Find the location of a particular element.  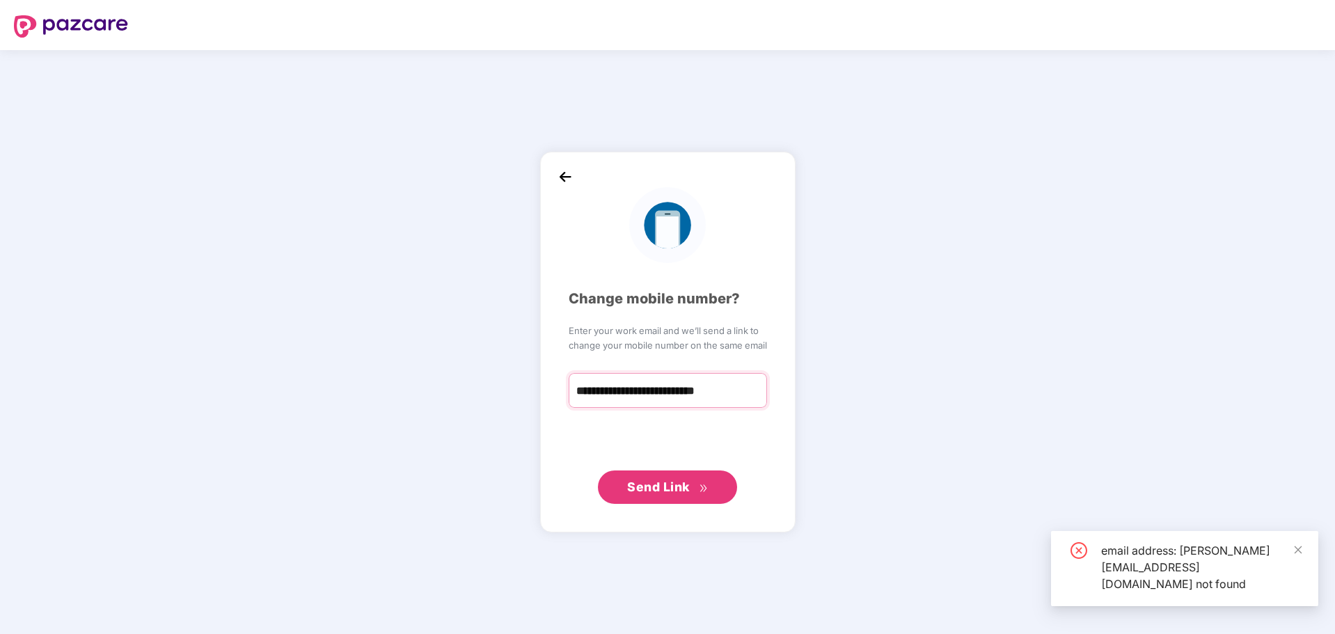

span: change your mobile number on the same email is located at coordinates (667, 345).